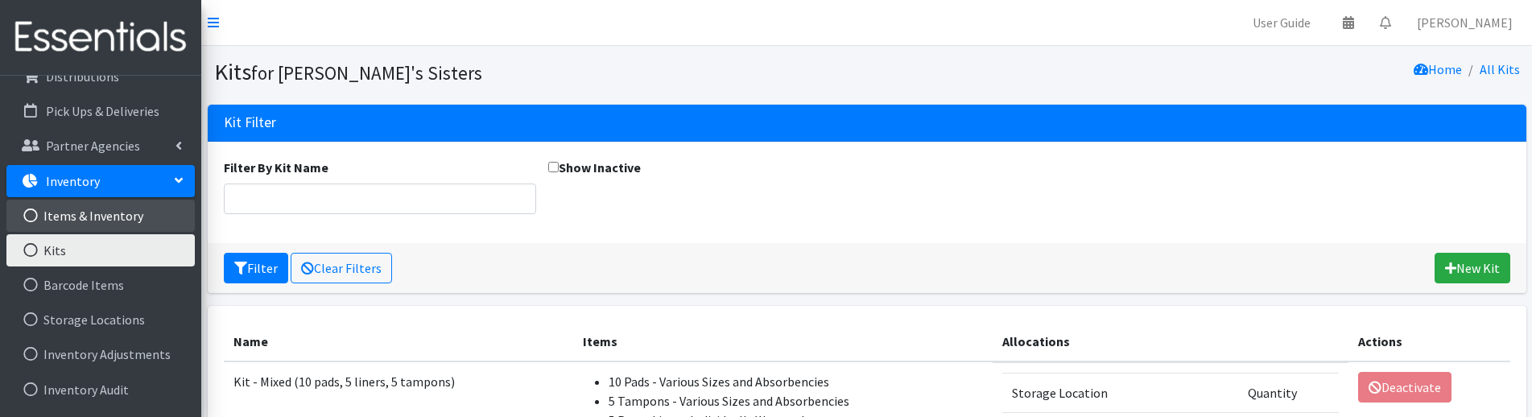 Image resolution: width=1532 pixels, height=417 pixels. What do you see at coordinates (1429, 341) in the screenshot?
I see `th: Actions` at bounding box center [1429, 341].